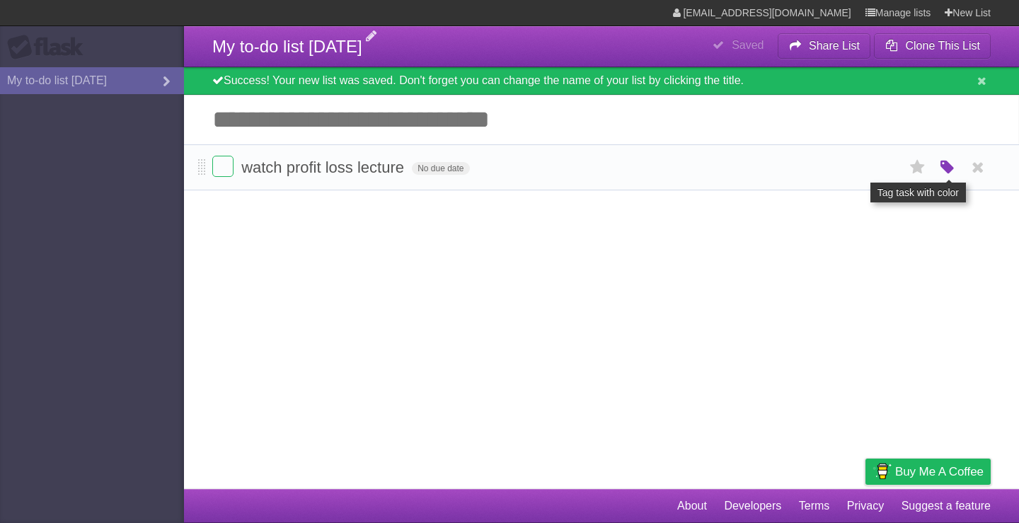 The height and width of the screenshot is (523, 1019). What do you see at coordinates (752, 506) in the screenshot?
I see `a: Developers` at bounding box center [752, 506].